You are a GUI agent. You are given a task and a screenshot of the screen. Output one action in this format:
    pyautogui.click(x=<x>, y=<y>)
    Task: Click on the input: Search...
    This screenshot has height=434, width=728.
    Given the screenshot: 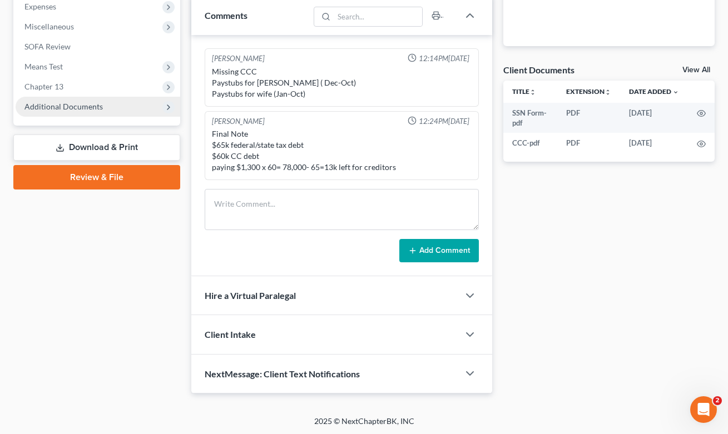 What is the action you would take?
    pyautogui.click(x=377, y=17)
    